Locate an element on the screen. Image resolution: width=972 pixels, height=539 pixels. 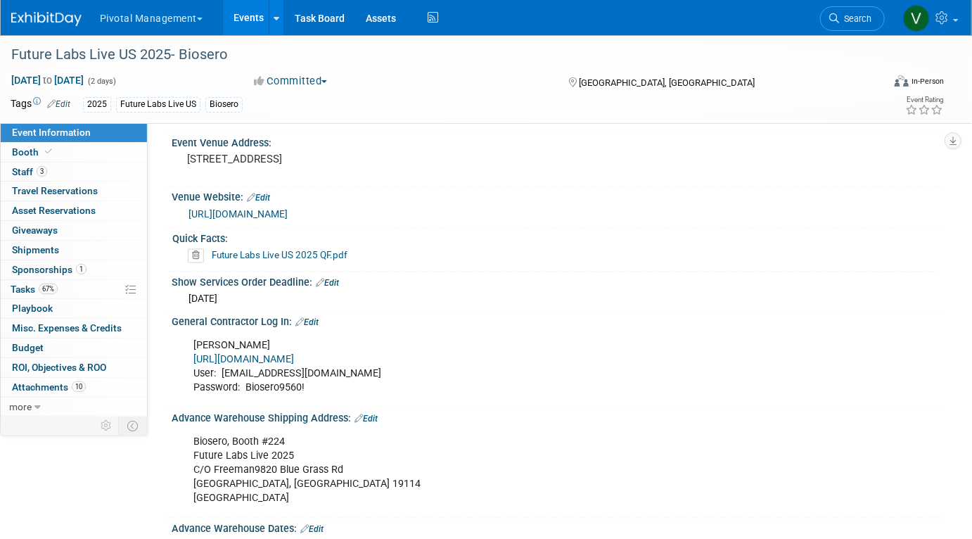
div: Show Services Order Deadline: is located at coordinates (558, 281).